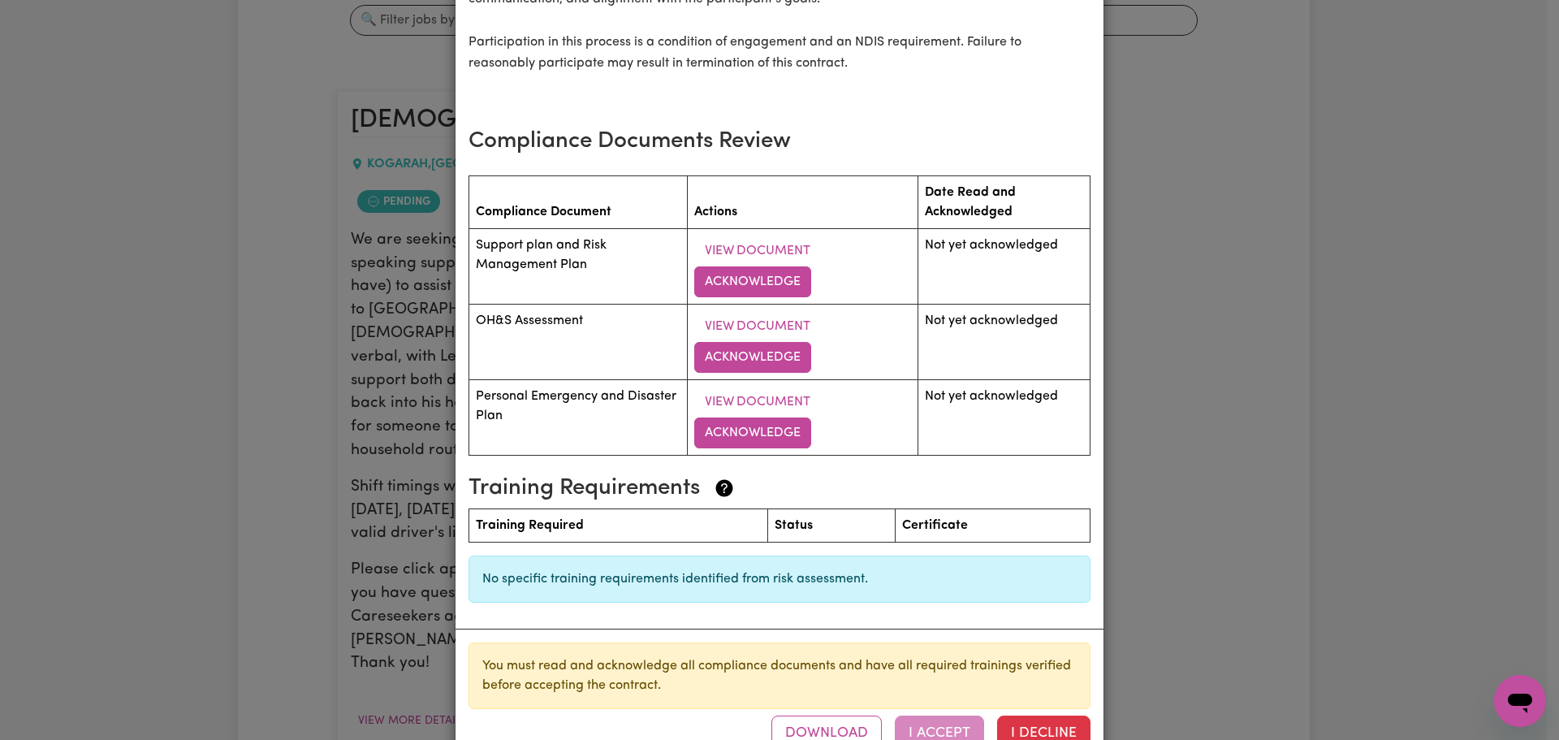 This screenshot has width=1559, height=740. Describe the element at coordinates (773, 489) in the screenshot. I see `h3: Training Requirements` at that location.